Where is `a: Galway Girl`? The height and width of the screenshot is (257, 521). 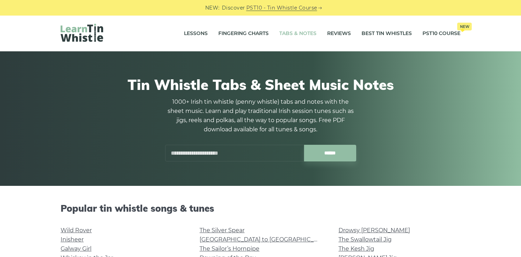
a: Galway Girl is located at coordinates (76, 249).